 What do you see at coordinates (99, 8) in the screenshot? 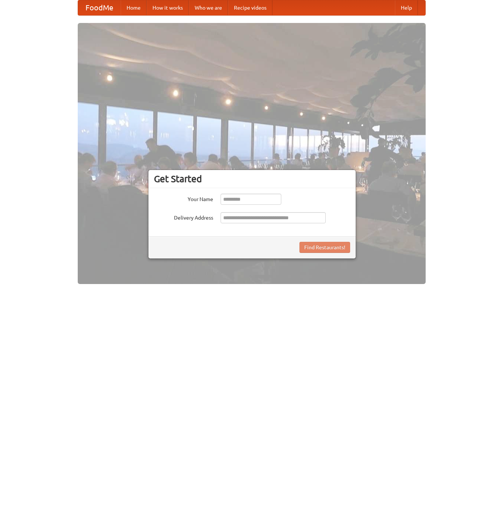
I see `a: FoodMe` at bounding box center [99, 8].